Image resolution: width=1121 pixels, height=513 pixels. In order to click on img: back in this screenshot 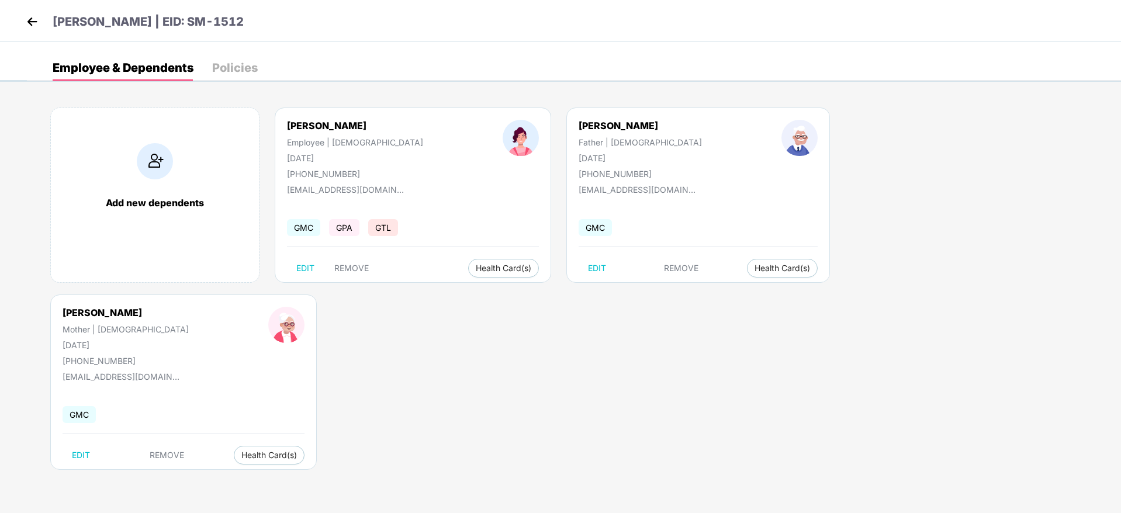, I will do `click(32, 22)`.